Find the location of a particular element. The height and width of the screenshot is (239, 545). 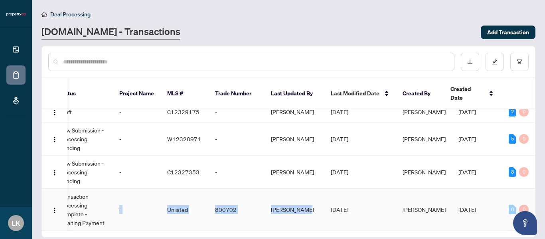

button: edit is located at coordinates (495, 62).